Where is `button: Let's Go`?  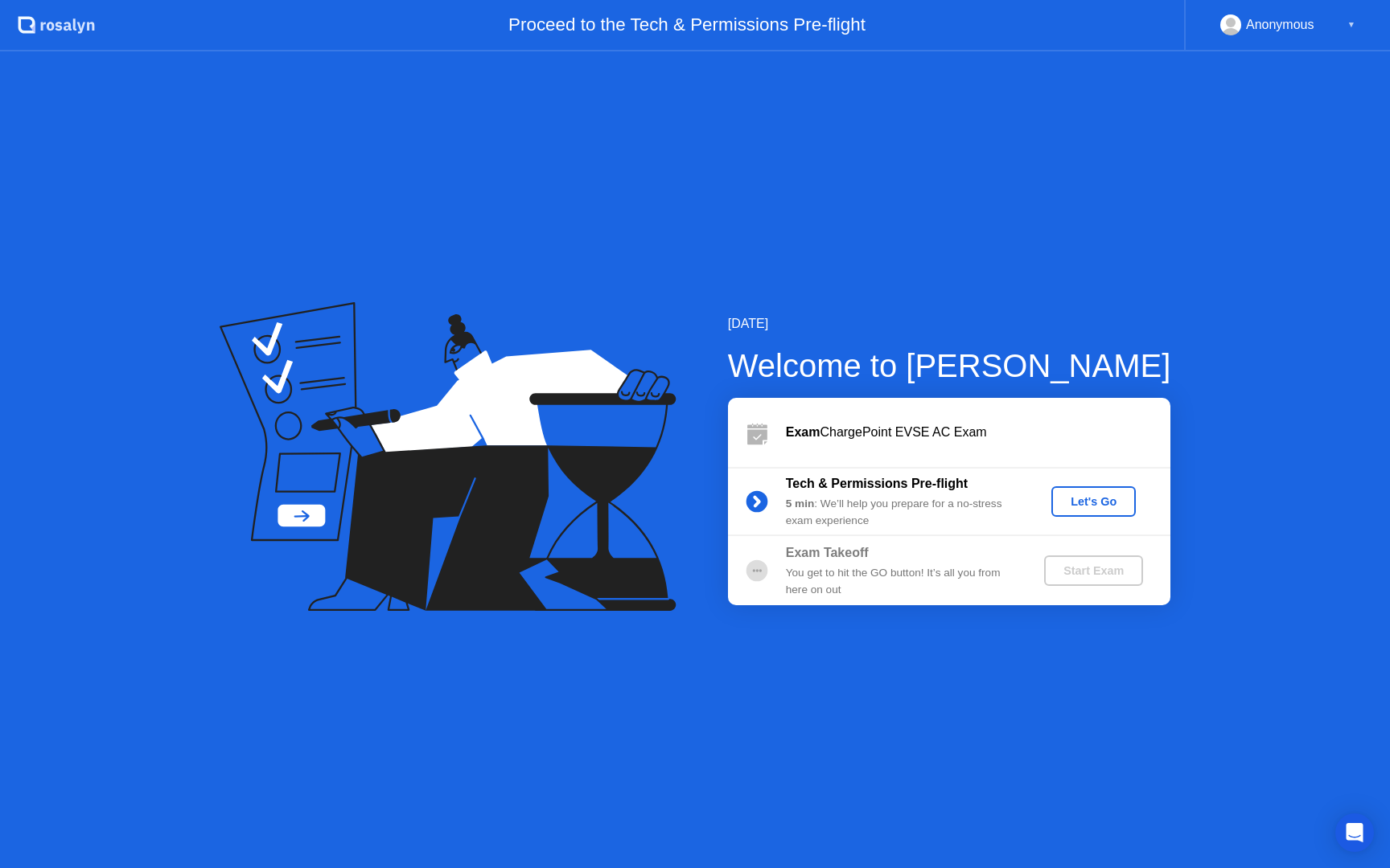 button: Let's Go is located at coordinates (1093, 502).